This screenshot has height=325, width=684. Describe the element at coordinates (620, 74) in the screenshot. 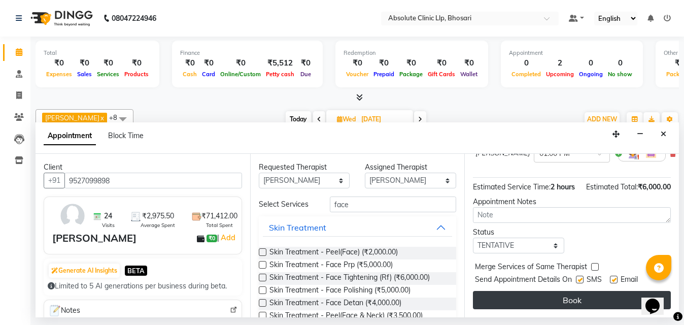

I see `span: No show` at that location.